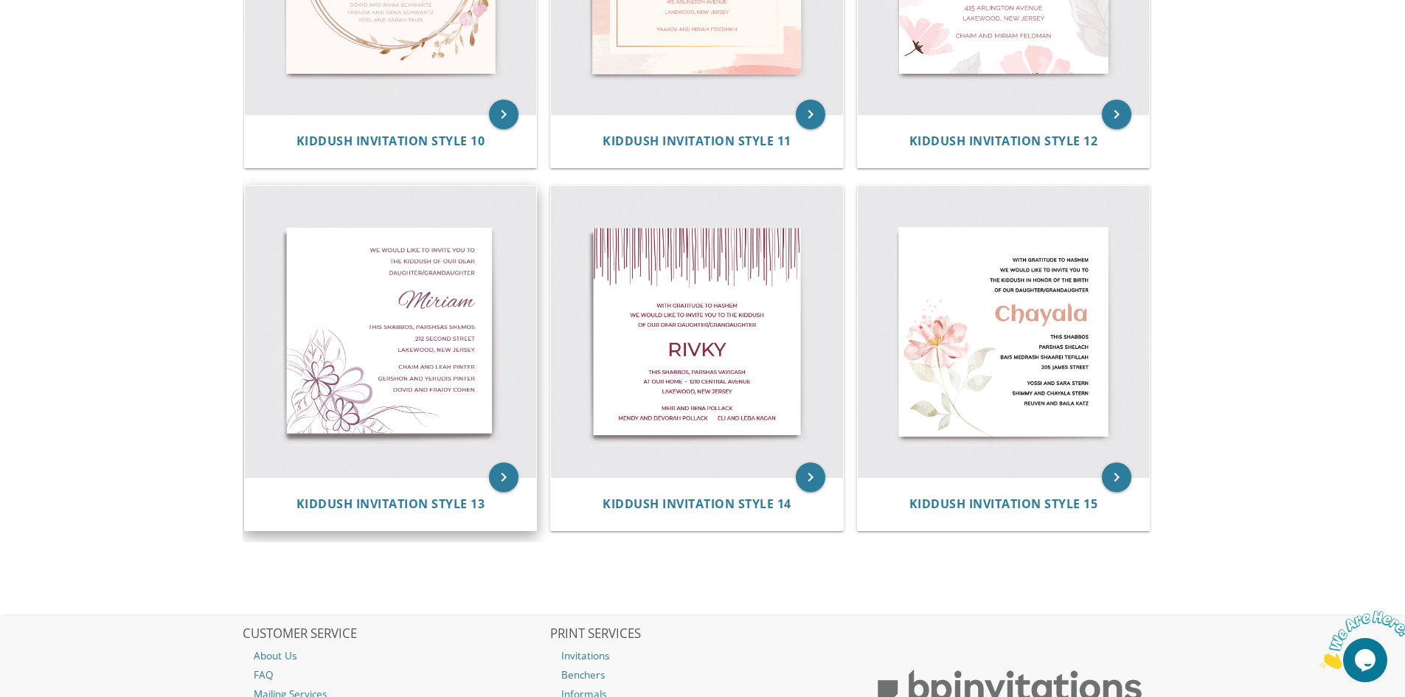 This screenshot has width=1405, height=697. I want to click on span: Kiddush Invitation Style 14, so click(697, 504).